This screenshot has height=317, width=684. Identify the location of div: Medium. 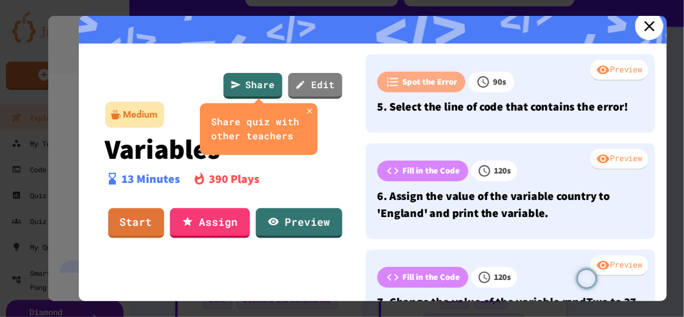
(140, 115).